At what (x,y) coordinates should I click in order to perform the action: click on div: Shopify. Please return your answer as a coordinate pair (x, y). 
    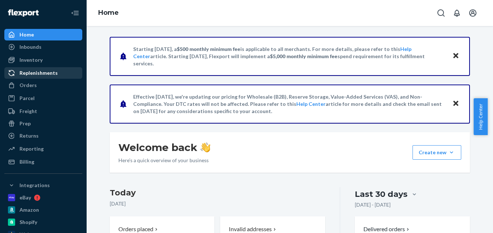
    Looking at the image, I should click on (28, 222).